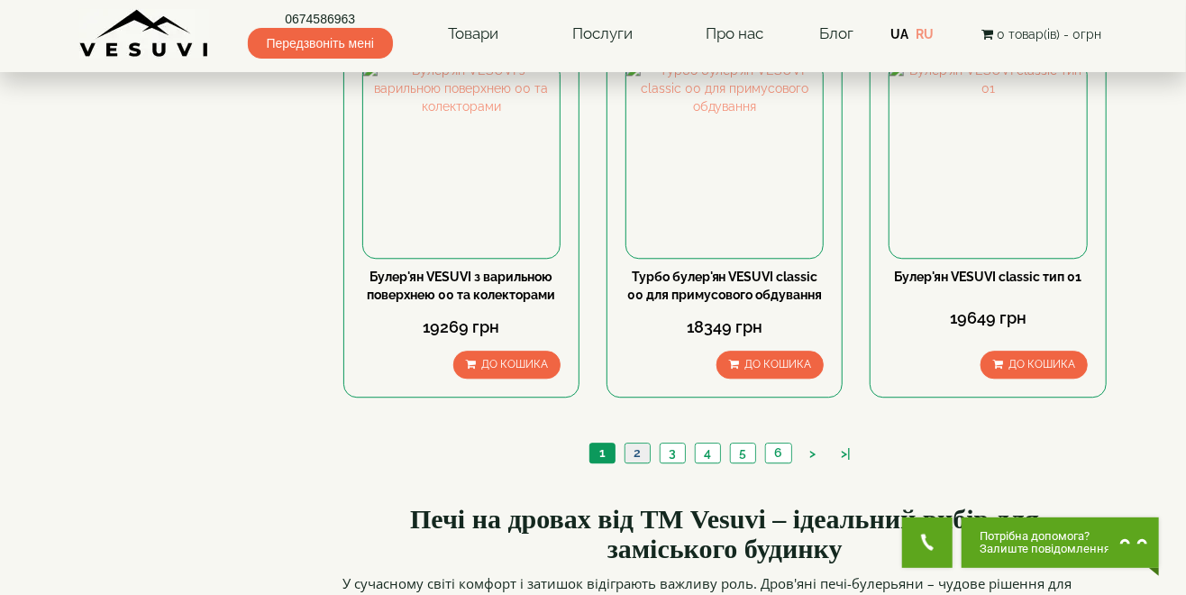 The image size is (1186, 595). I want to click on a: 6, so click(777, 452).